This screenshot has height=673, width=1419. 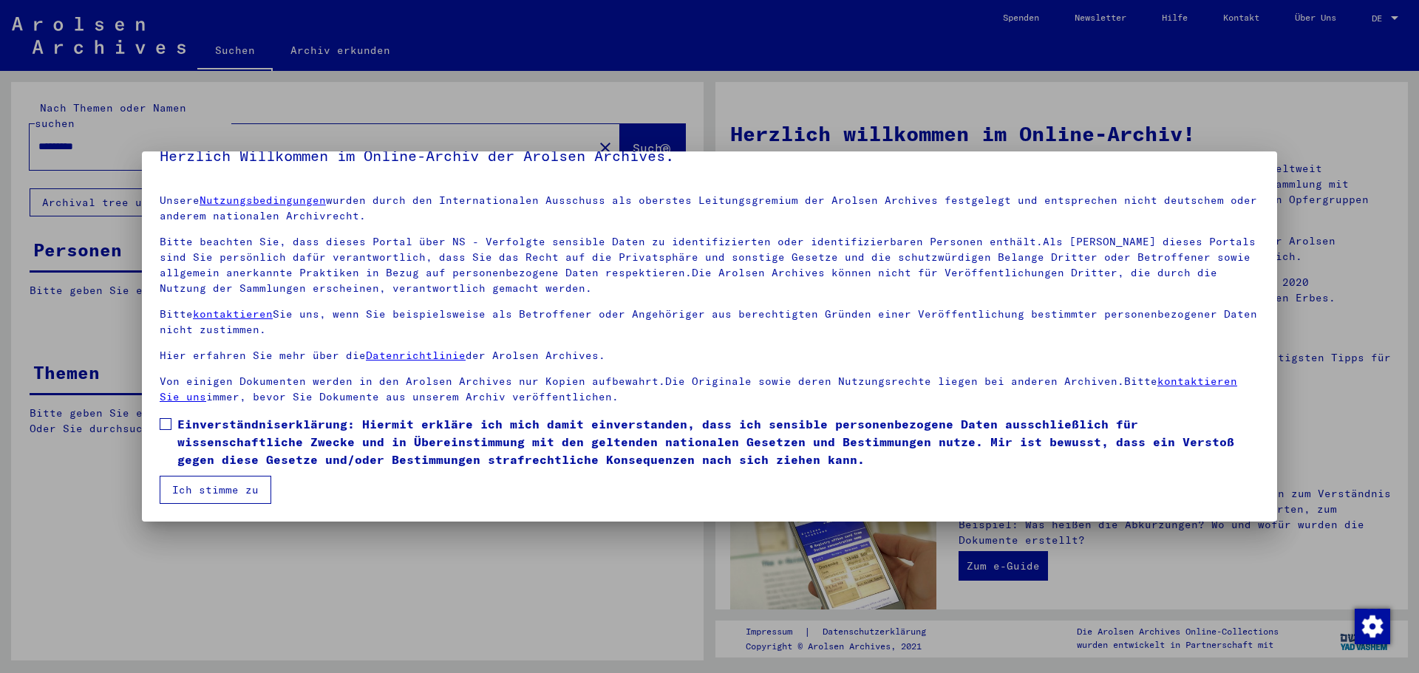 I want to click on p: Unsere wurden durch den Internationalen Ausschuss als oberstes Leitungsgremium der Arolsen Archiv..., so click(x=710, y=208).